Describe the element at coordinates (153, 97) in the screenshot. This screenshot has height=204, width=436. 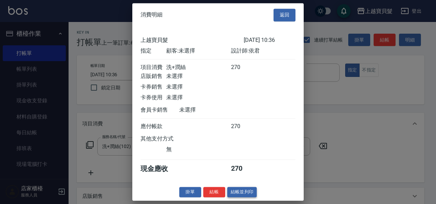
I see `div: 卡券使用` at that location.